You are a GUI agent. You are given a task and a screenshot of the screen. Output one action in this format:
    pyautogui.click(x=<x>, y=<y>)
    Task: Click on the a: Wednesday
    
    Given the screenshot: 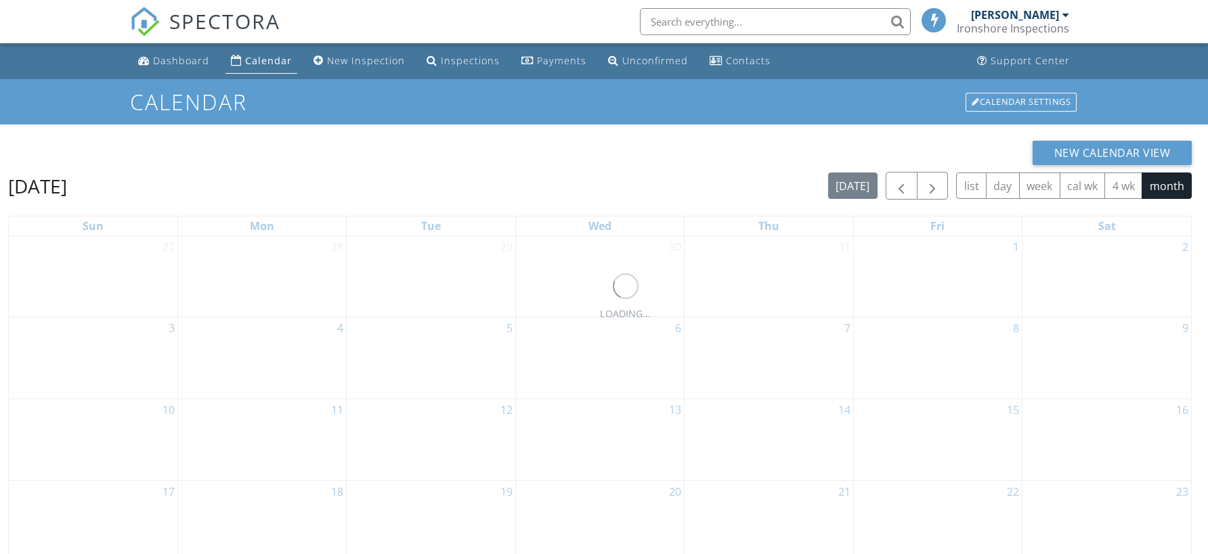 What is the action you would take?
    pyautogui.click(x=600, y=226)
    